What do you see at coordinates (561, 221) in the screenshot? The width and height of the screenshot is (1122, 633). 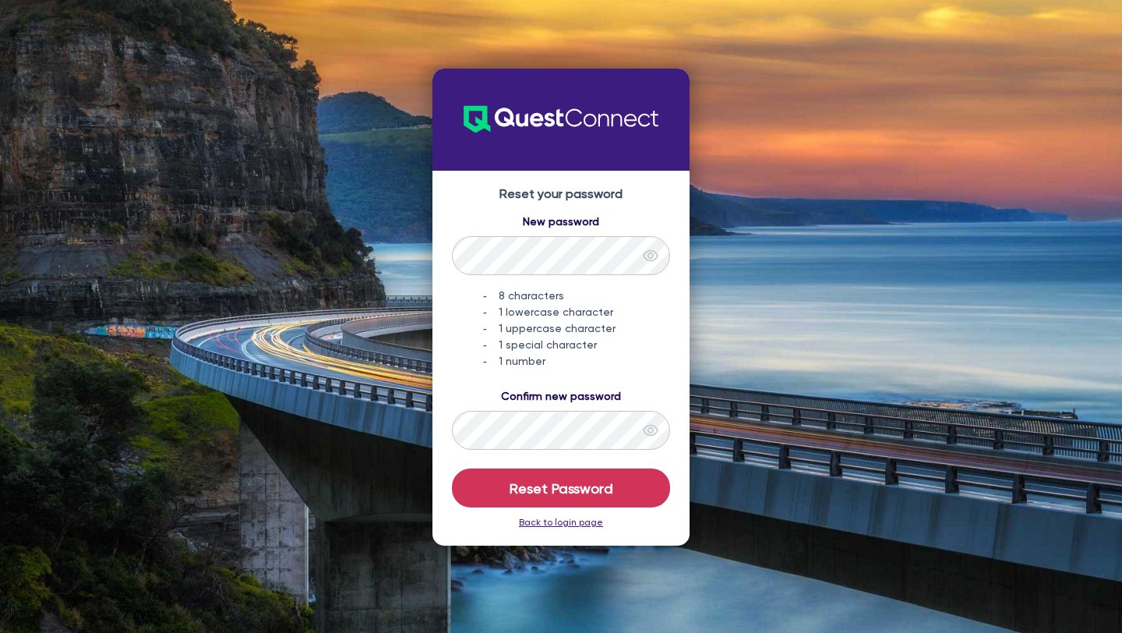 I see `label: New password` at bounding box center [561, 221].